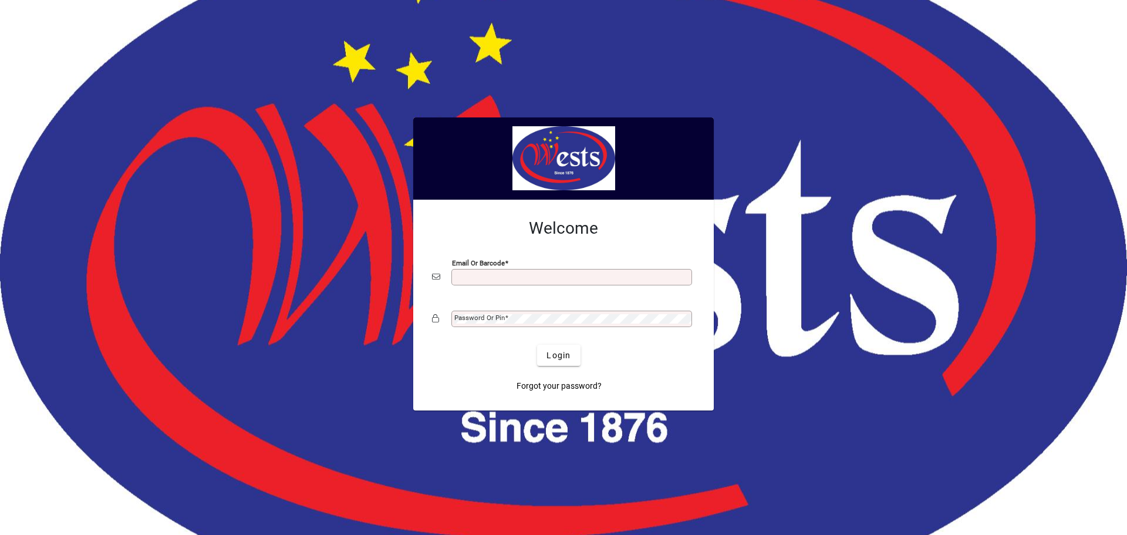 This screenshot has width=1127, height=535. Describe the element at coordinates (558, 355) in the screenshot. I see `button: Login` at that location.